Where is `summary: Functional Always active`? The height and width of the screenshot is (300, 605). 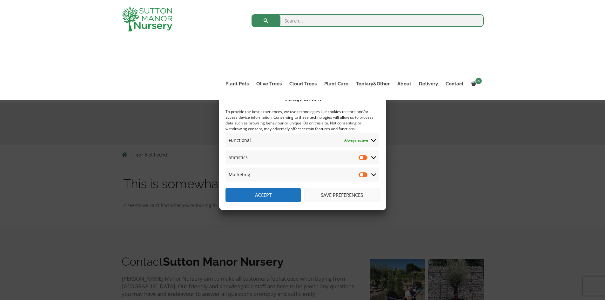 summary: Functional Always active is located at coordinates (303, 140).